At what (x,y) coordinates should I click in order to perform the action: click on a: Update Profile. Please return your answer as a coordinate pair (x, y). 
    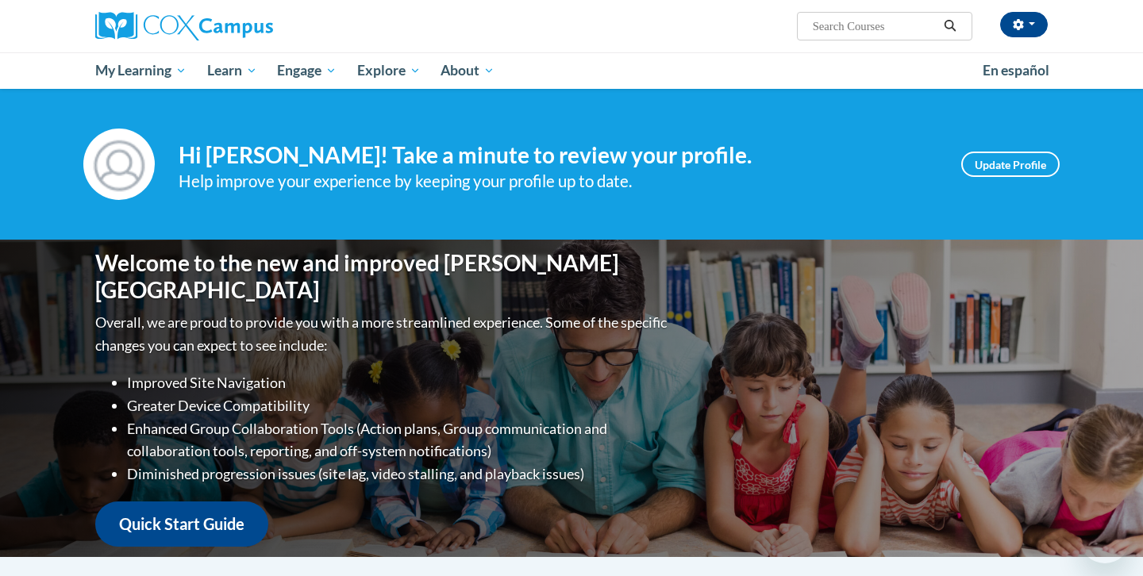
    Looking at the image, I should click on (1010, 164).